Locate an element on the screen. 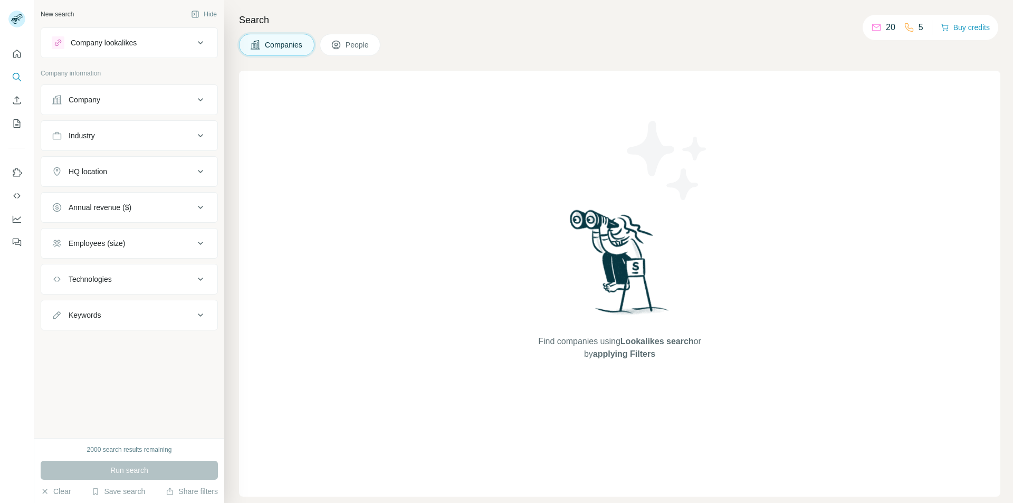 This screenshot has width=1013, height=503. button: Clear is located at coordinates (55, 491).